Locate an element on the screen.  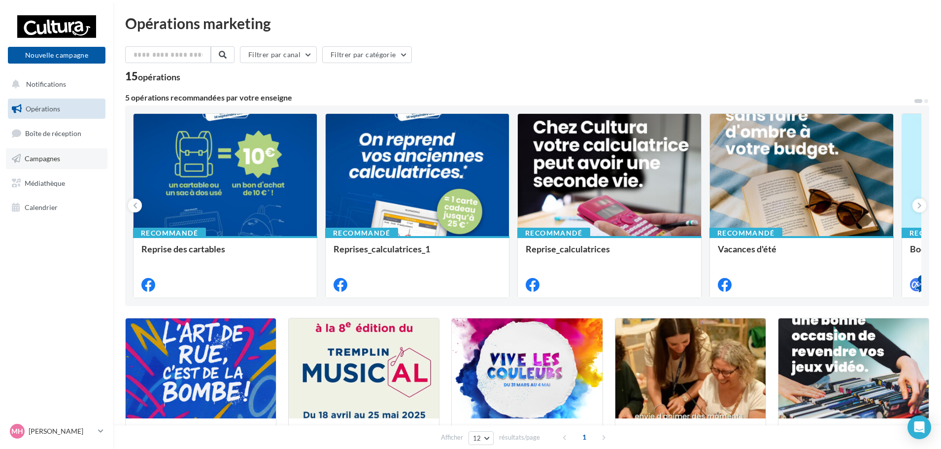
span: Notifications is located at coordinates (46, 84).